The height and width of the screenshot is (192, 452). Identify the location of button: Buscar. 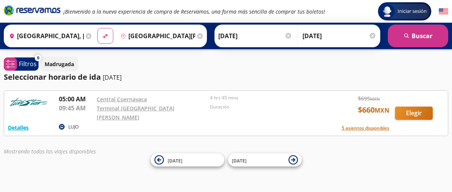
(418, 36).